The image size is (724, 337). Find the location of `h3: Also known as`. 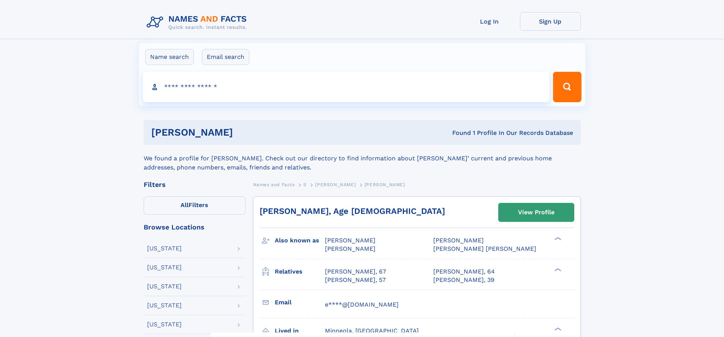

h3: Also known as is located at coordinates (300, 240).